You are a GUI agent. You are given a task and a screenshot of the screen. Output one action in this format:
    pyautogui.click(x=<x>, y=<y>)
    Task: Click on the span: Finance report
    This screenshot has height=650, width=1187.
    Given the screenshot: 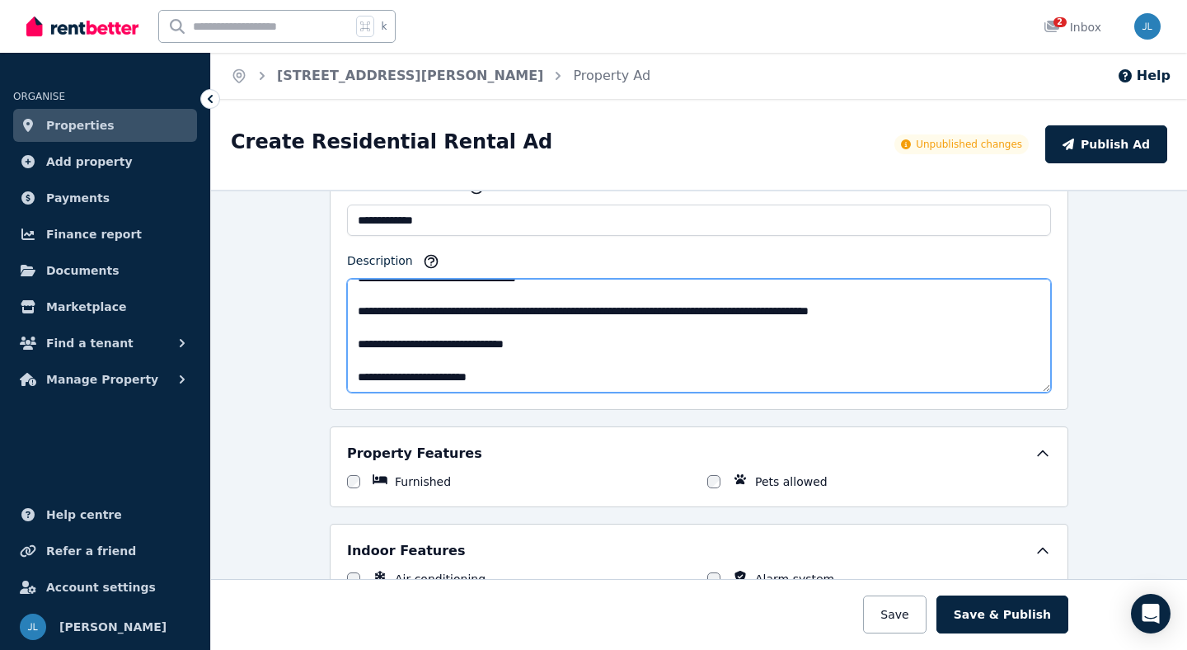 What is the action you would take?
    pyautogui.click(x=94, y=234)
    